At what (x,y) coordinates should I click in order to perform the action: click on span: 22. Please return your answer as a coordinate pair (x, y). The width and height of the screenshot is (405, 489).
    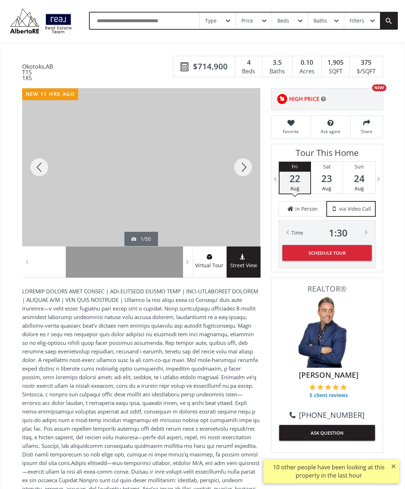
    Looking at the image, I should click on (295, 178).